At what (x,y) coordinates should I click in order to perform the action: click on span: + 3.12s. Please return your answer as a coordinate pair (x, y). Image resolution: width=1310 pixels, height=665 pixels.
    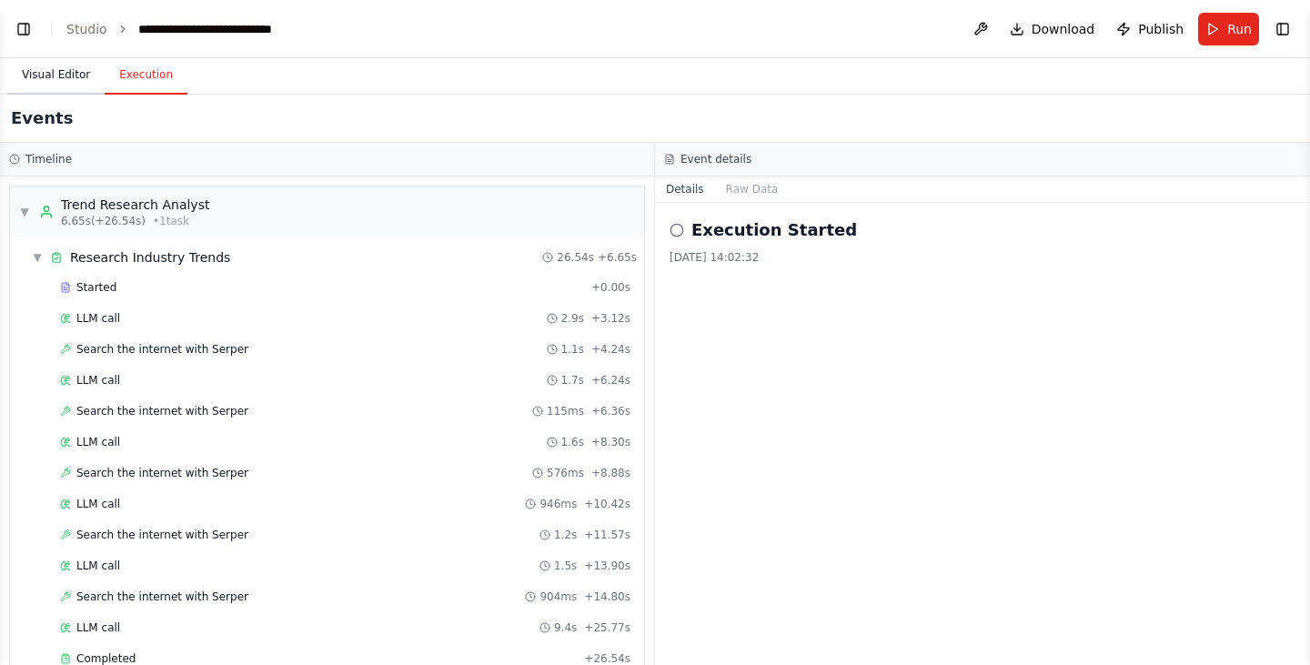
    Looking at the image, I should click on (610, 318).